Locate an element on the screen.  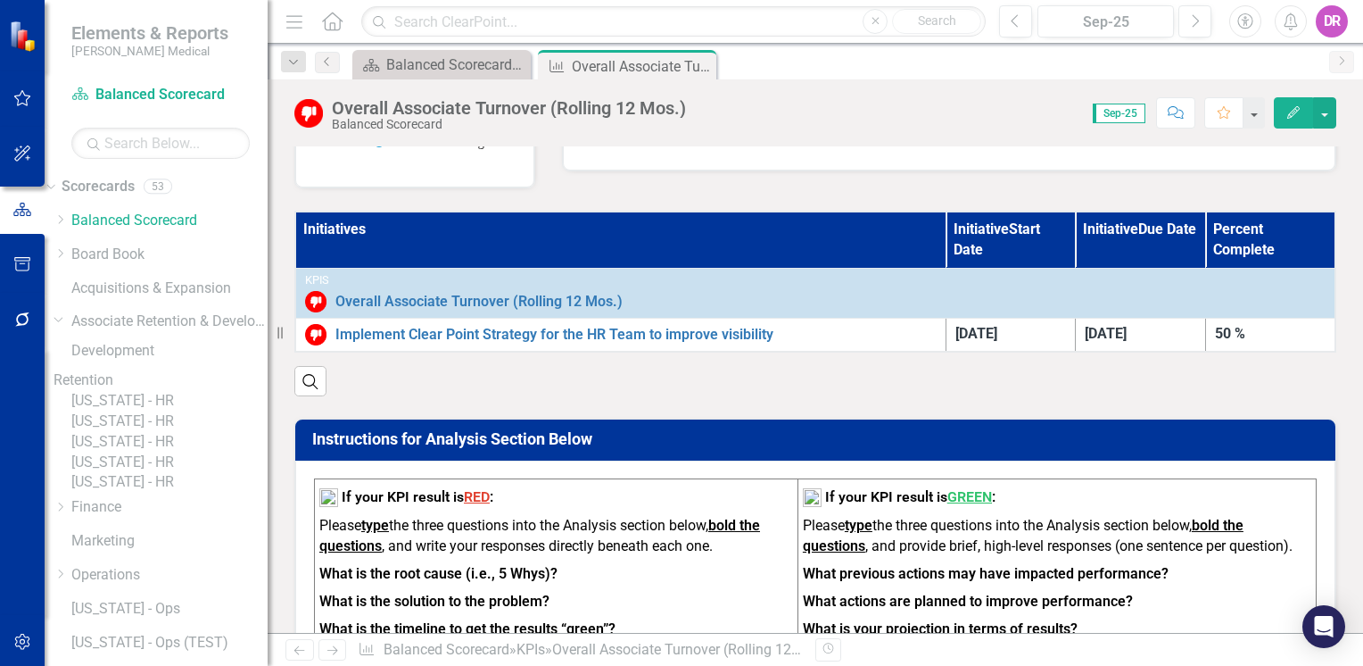
button: DR is located at coordinates (1332, 21).